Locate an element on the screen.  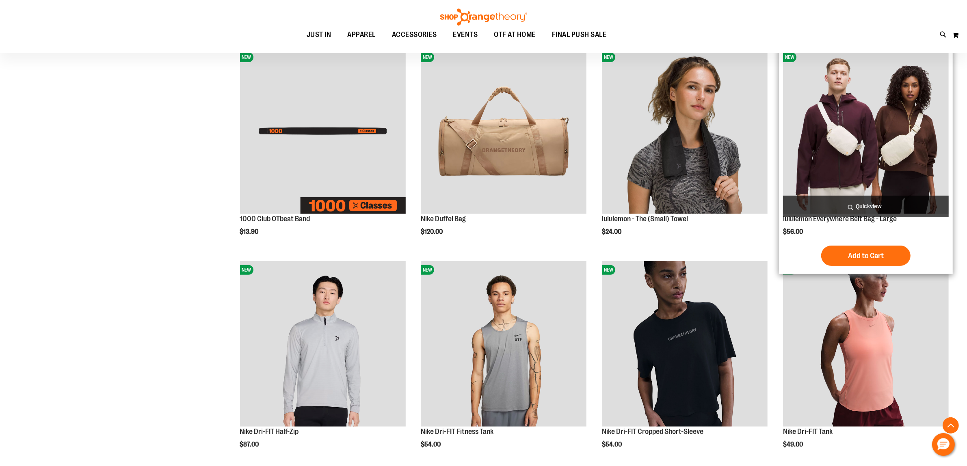
a: Nike Dri-FIT Half-ZipNEW is located at coordinates (323, 344).